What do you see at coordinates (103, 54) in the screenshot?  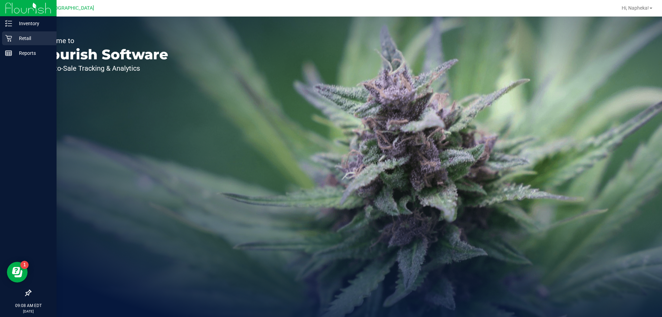 I see `p: Flourish Software` at bounding box center [103, 54].